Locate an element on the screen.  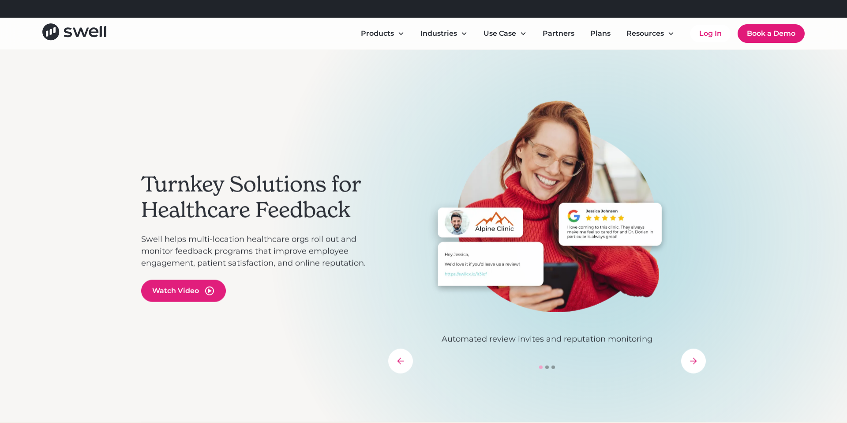
div: Show slide 3 of 3 is located at coordinates (553, 367).